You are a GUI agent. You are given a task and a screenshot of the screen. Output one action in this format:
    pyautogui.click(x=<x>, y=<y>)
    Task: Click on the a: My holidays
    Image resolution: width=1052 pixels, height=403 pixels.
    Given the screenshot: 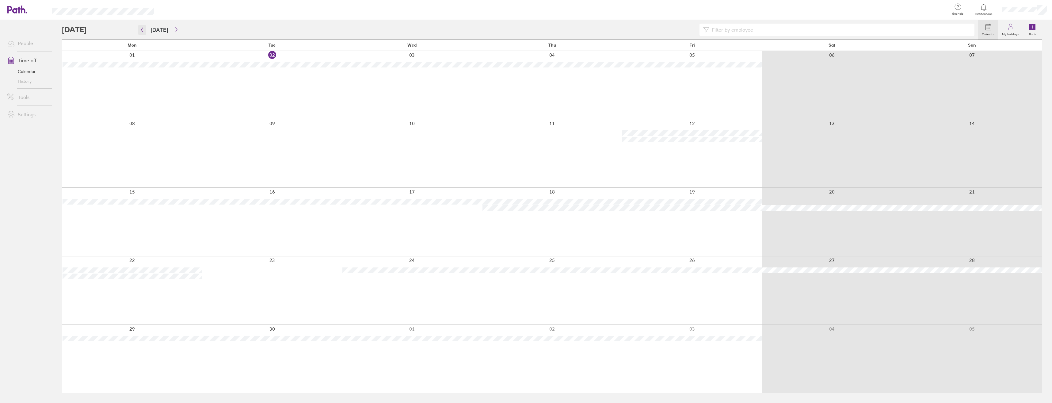 What is the action you would take?
    pyautogui.click(x=1011, y=30)
    